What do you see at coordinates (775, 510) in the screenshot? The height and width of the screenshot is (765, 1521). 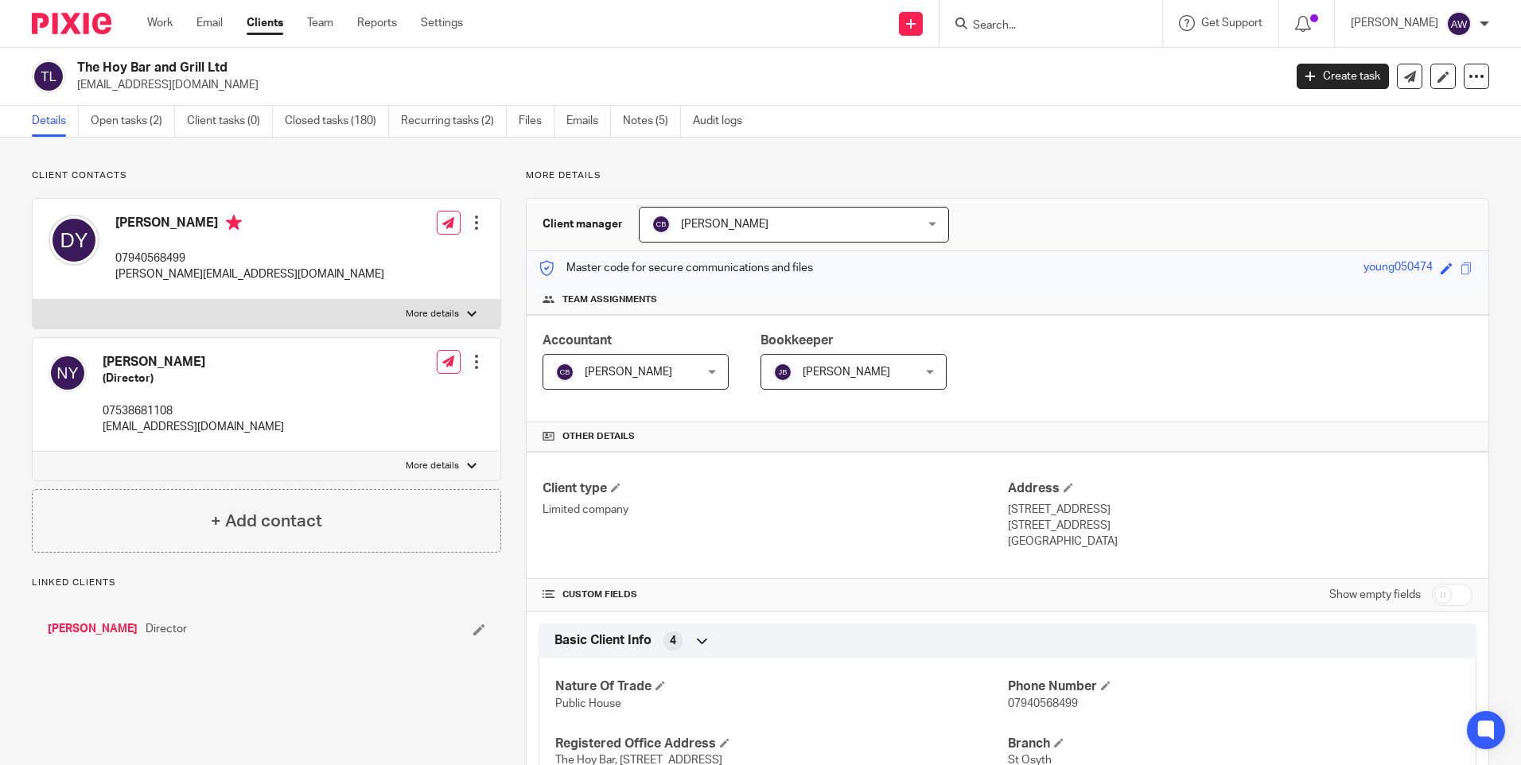 I see `p: Limited company` at bounding box center [775, 510].